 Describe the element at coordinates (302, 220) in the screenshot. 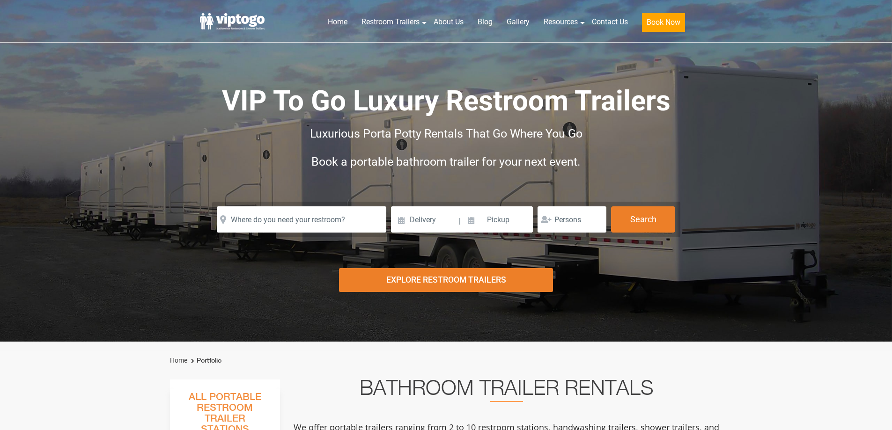

I see `input: Where do you need your restroom?` at that location.